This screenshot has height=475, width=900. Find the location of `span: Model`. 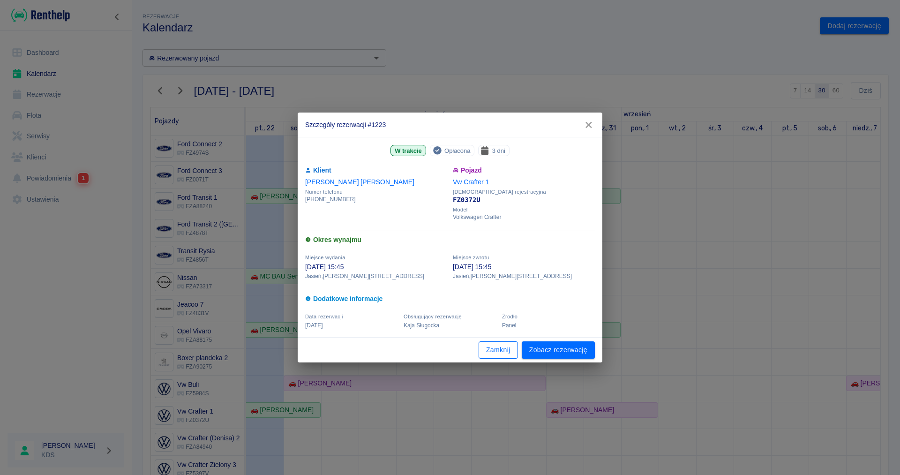

span: Model is located at coordinates (524, 210).